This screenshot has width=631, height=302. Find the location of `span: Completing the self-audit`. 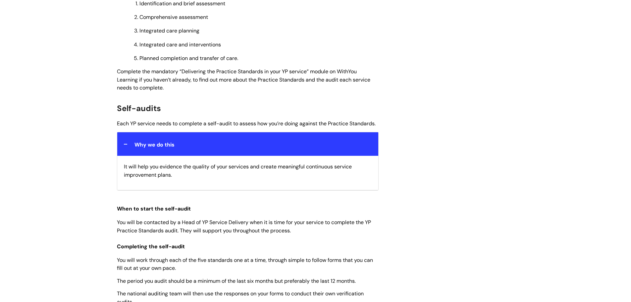

span: Completing the self-audit is located at coordinates (151, 246).